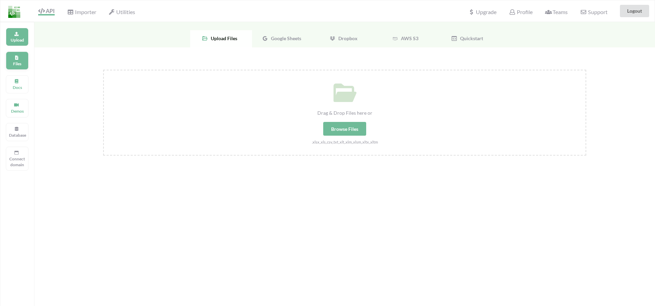 This screenshot has height=306, width=655. I want to click on div: Drag & Drop Files here or, so click(345, 113).